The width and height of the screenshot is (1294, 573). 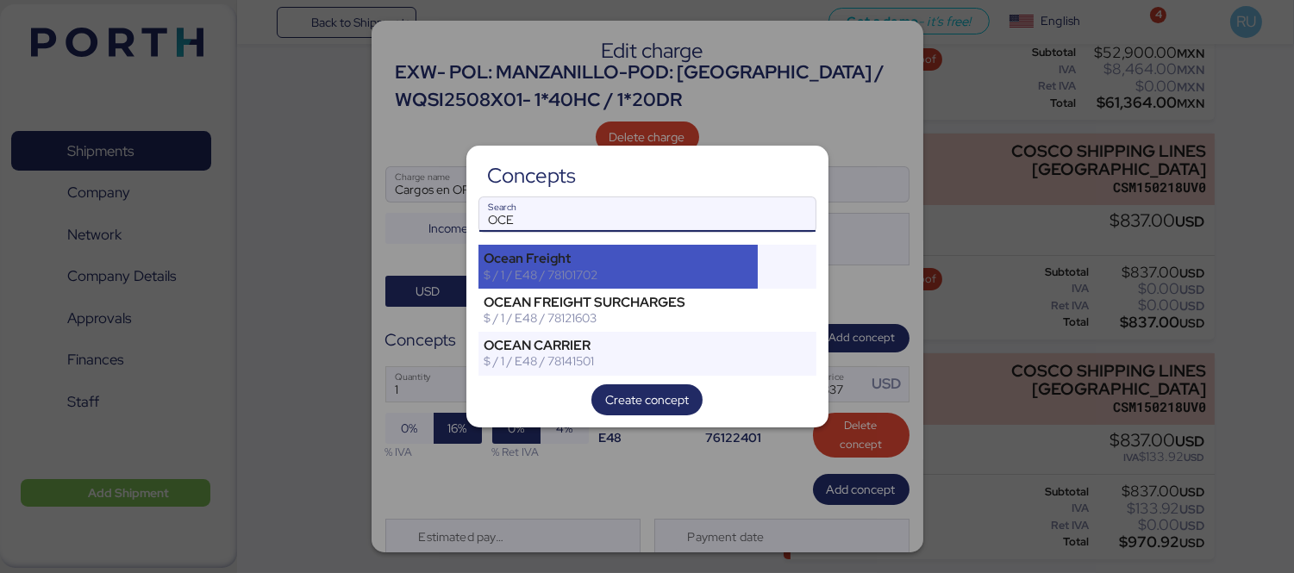 What do you see at coordinates (531, 176) in the screenshot?
I see `div: Concepts` at bounding box center [531, 176].